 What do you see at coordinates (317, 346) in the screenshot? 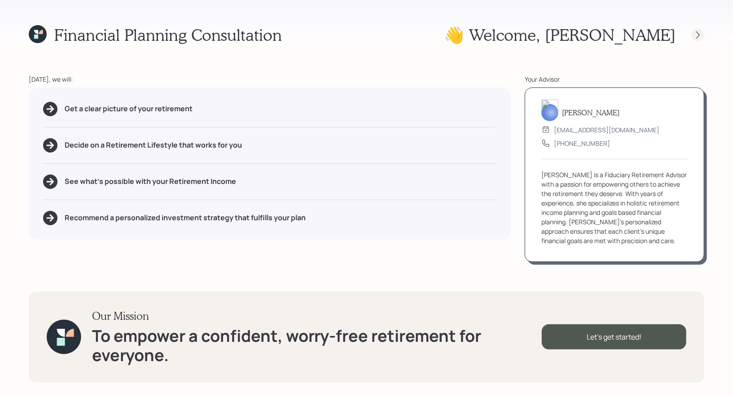
I see `h1: To empower a confident, worry-free retirement for everyone.` at bounding box center [317, 346].